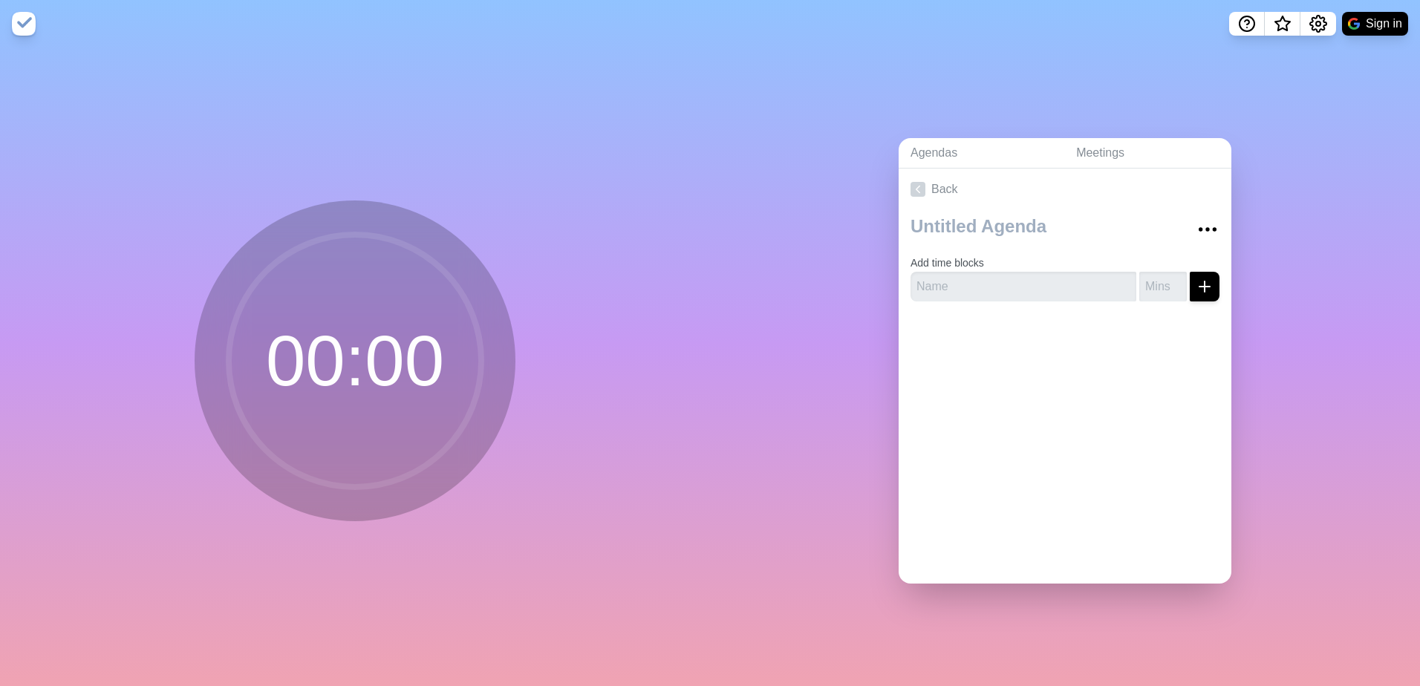  What do you see at coordinates (947, 263) in the screenshot?
I see `label: Add time blocks` at bounding box center [947, 263].